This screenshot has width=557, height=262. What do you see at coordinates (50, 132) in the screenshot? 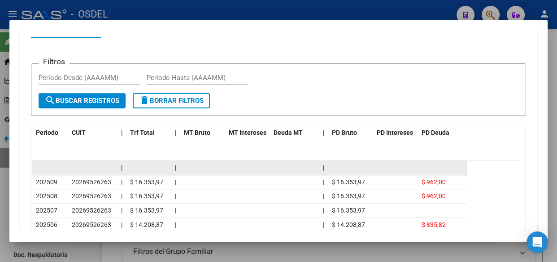
I see `datatable-header-cell: Período` at bounding box center [50, 132].